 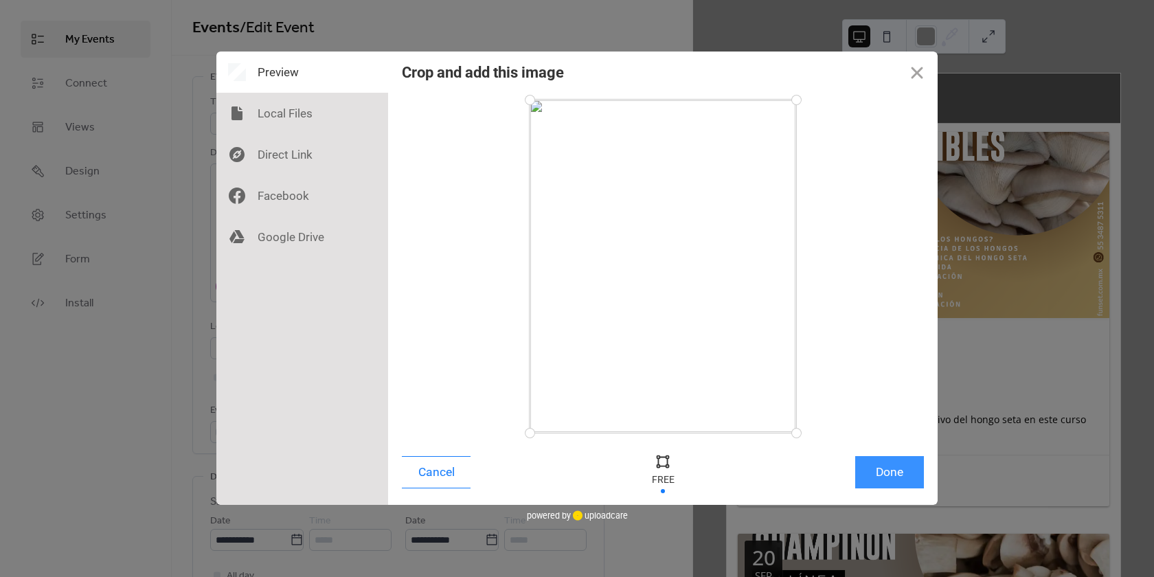 I want to click on button: Done, so click(x=890, y=472).